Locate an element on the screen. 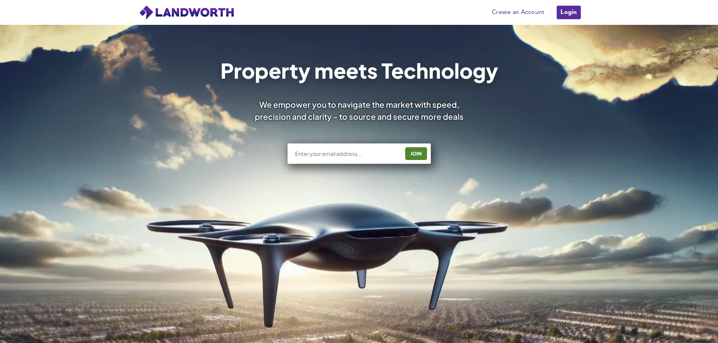  input: Enter your email address... is located at coordinates (347, 154).